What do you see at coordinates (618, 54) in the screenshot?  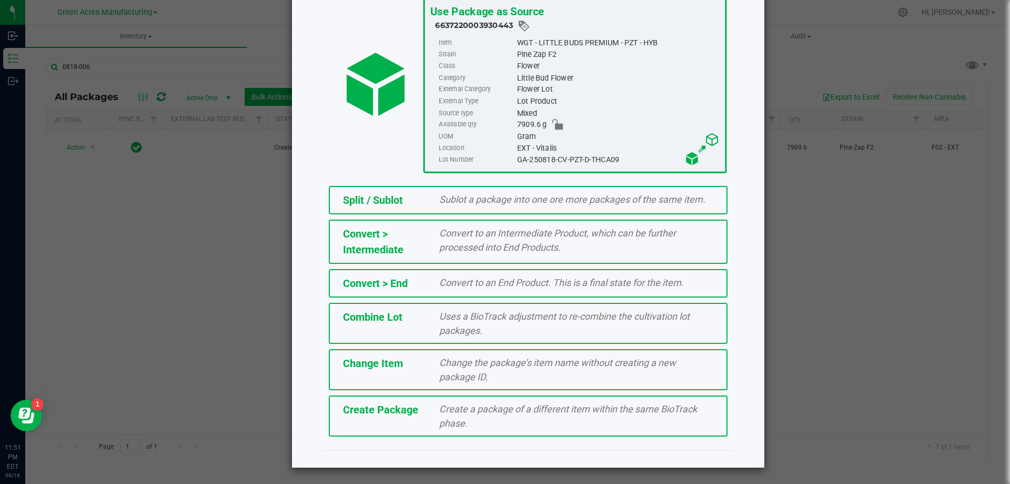 I see `div: Pine Zap F2` at bounding box center [618, 54].